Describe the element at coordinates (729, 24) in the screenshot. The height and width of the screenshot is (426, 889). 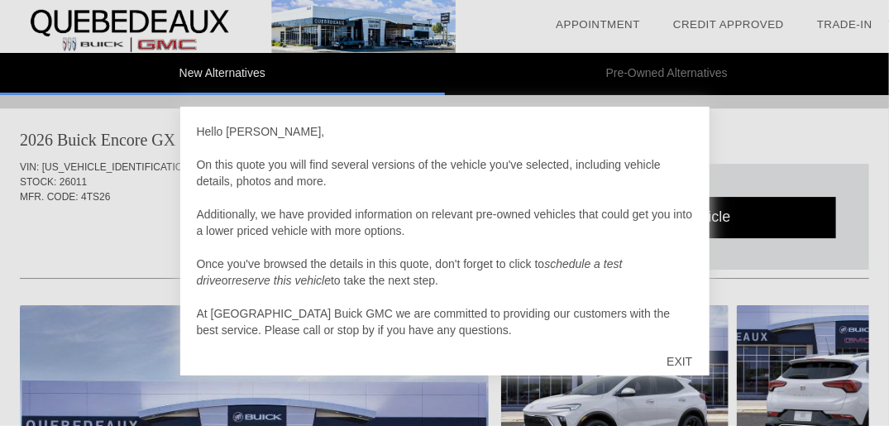
I see `a: Credit Approved` at that location.